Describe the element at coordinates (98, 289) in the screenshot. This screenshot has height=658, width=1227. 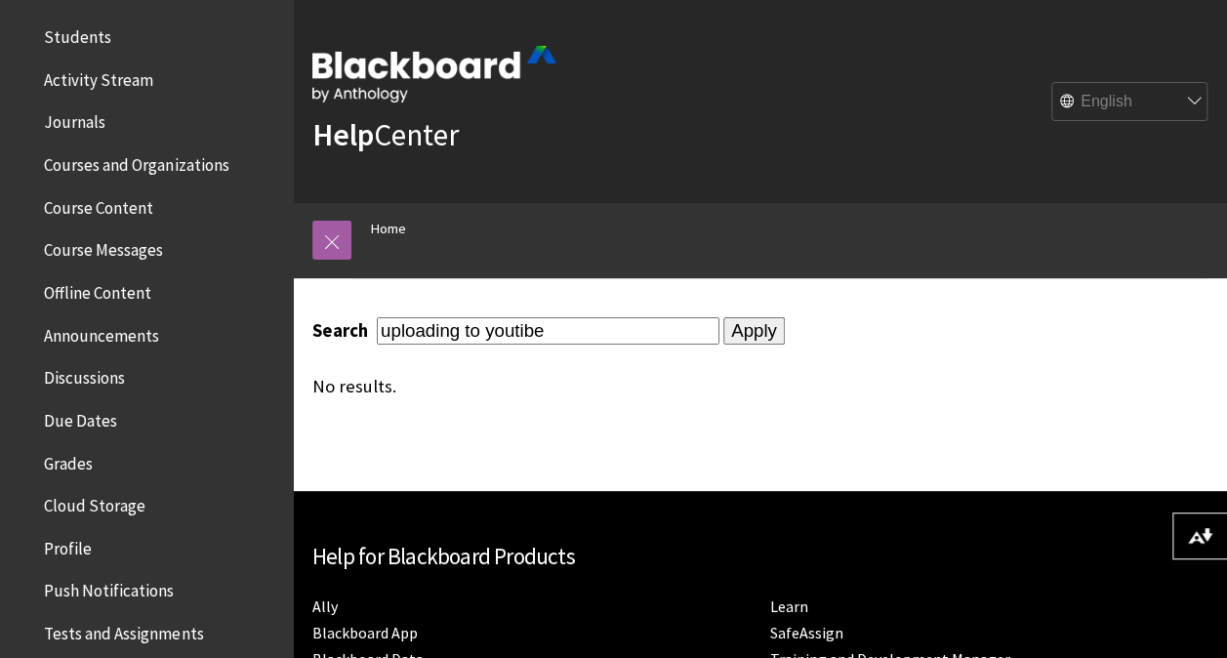
I see `span: Offline Content` at that location.